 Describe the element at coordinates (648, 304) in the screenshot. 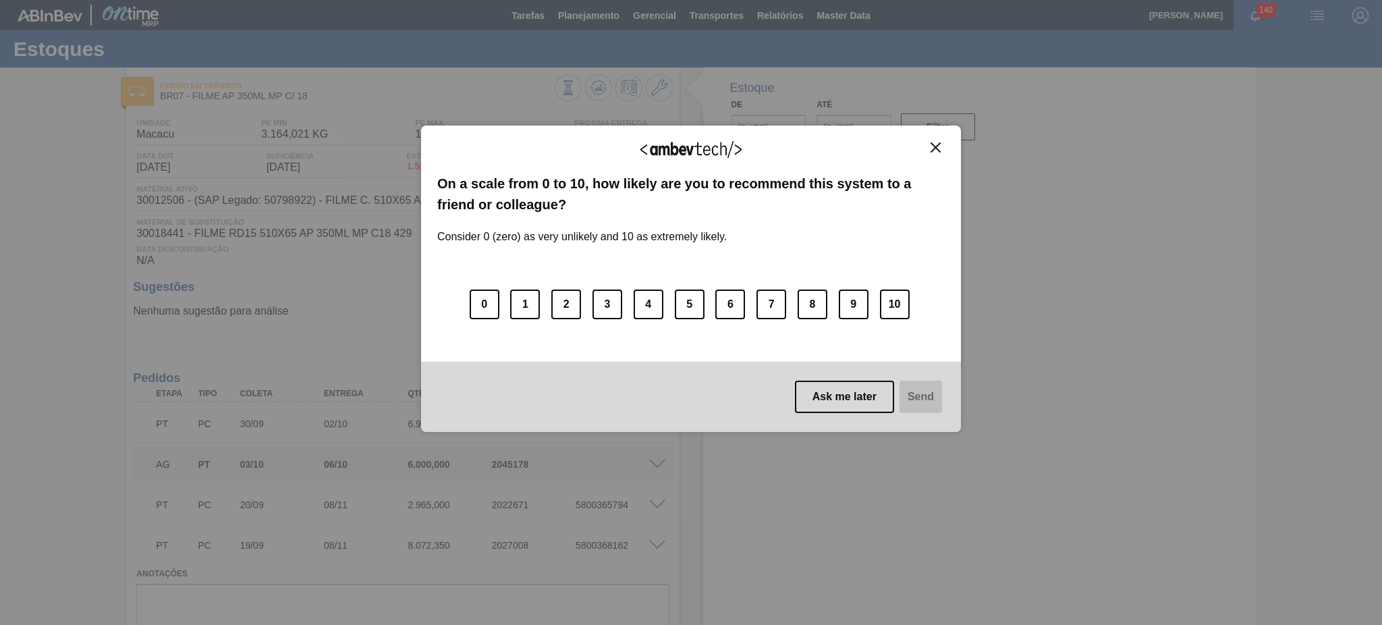

I see `button: 4` at that location.